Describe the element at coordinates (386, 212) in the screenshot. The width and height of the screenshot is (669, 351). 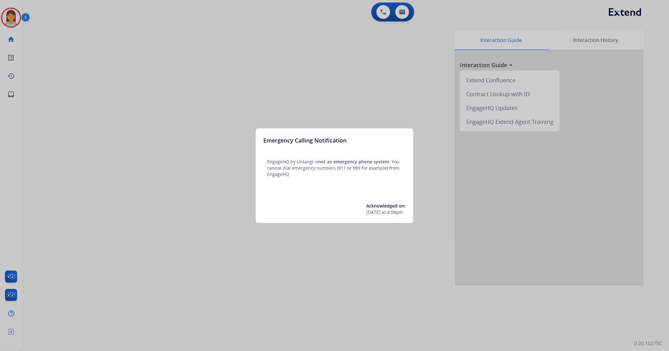
I see `div: at` at that location.